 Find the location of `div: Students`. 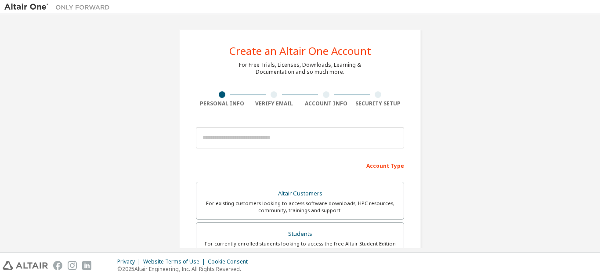

div: Students is located at coordinates (300, 234).